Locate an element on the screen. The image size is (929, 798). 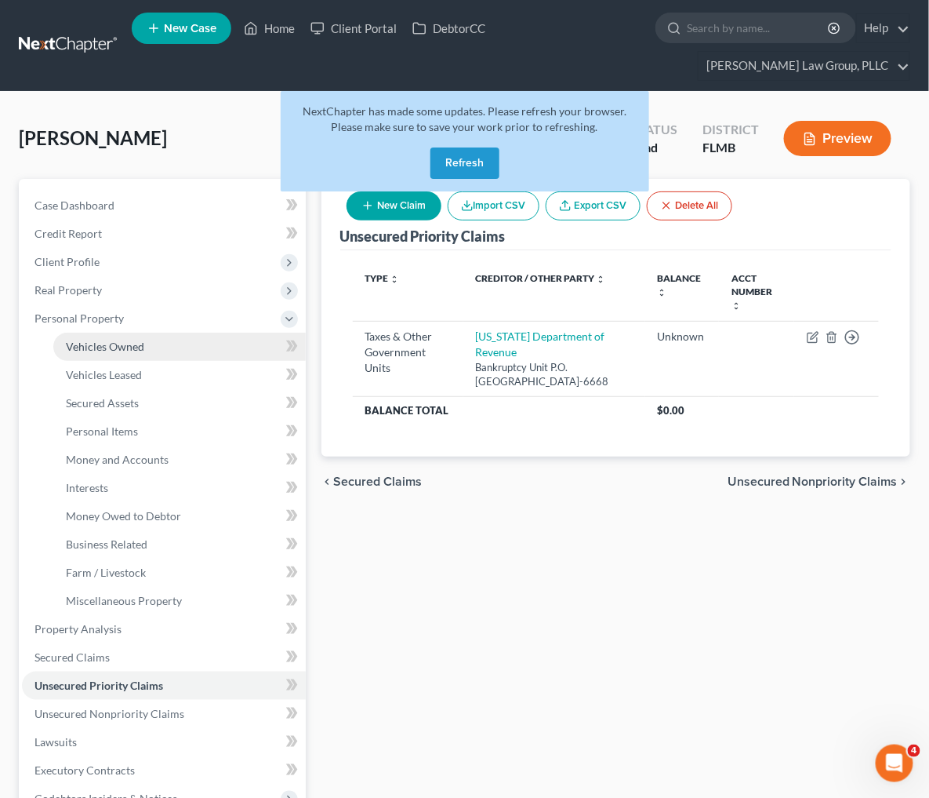
a: DebtorCC is located at coordinates (449, 28).